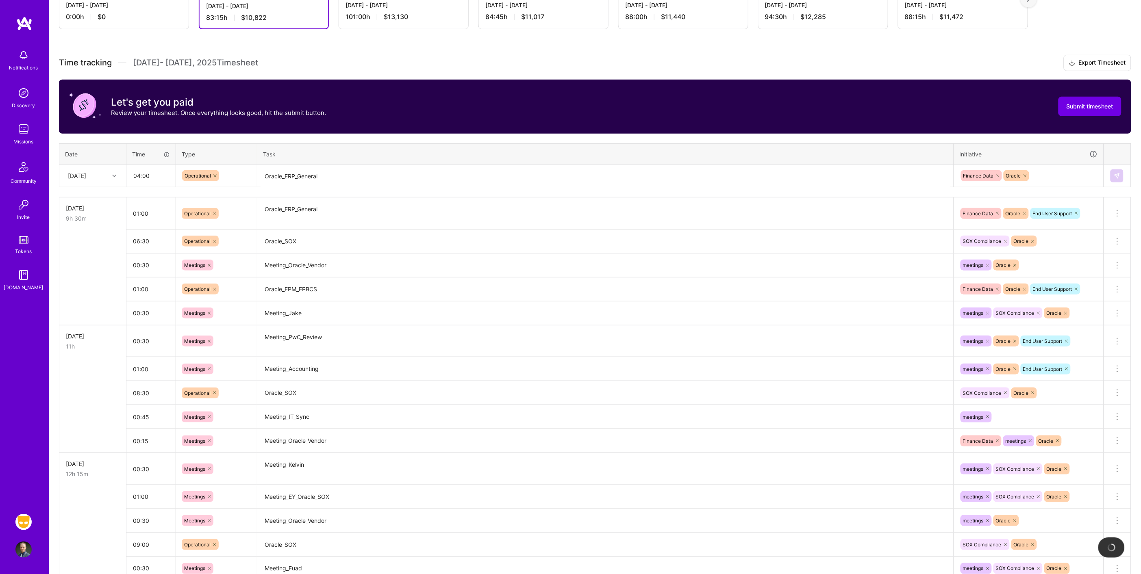 This screenshot has height=574, width=1141. I want to click on div: 12h 15m, so click(93, 474).